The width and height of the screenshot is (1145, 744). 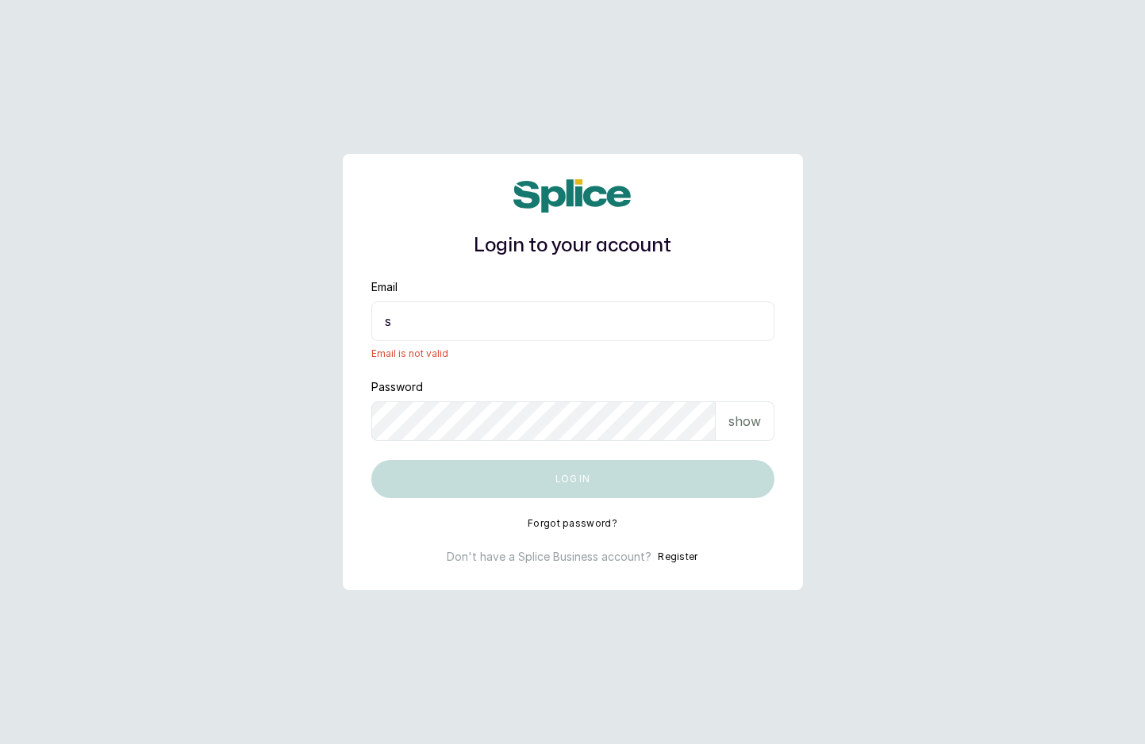 I want to click on label: Email, so click(x=384, y=287).